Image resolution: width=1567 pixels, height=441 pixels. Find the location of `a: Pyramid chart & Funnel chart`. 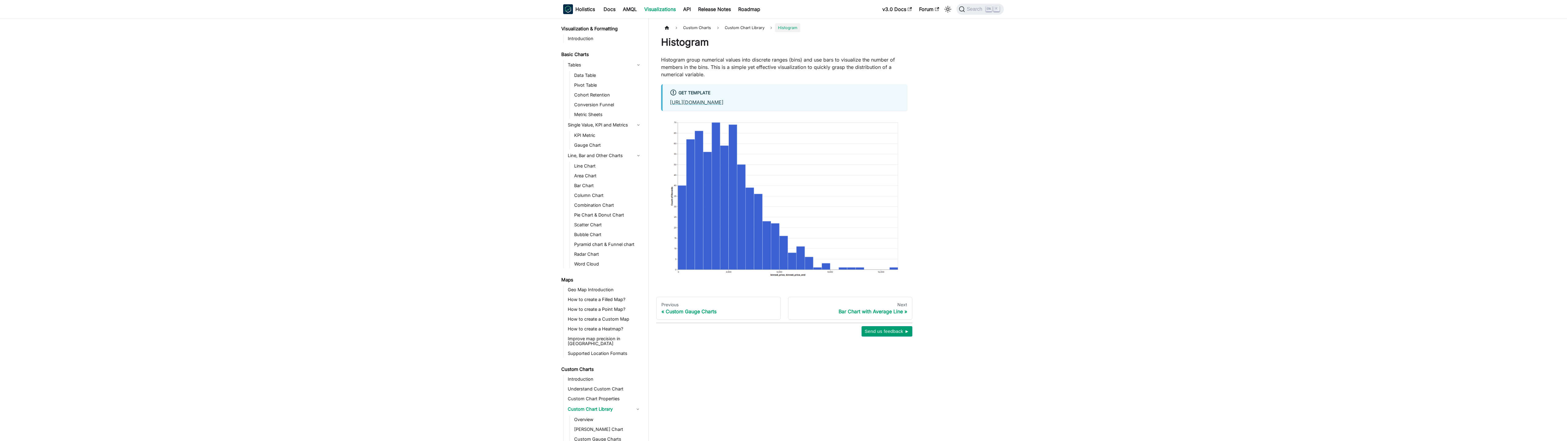

a: Pyramid chart & Funnel chart is located at coordinates (608, 244).